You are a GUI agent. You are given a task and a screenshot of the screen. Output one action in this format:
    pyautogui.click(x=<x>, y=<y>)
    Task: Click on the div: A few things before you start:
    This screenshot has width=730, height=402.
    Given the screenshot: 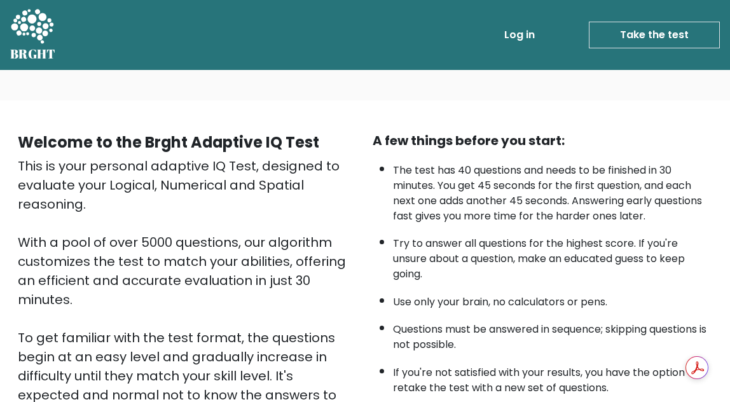 What is the action you would take?
    pyautogui.click(x=542, y=140)
    